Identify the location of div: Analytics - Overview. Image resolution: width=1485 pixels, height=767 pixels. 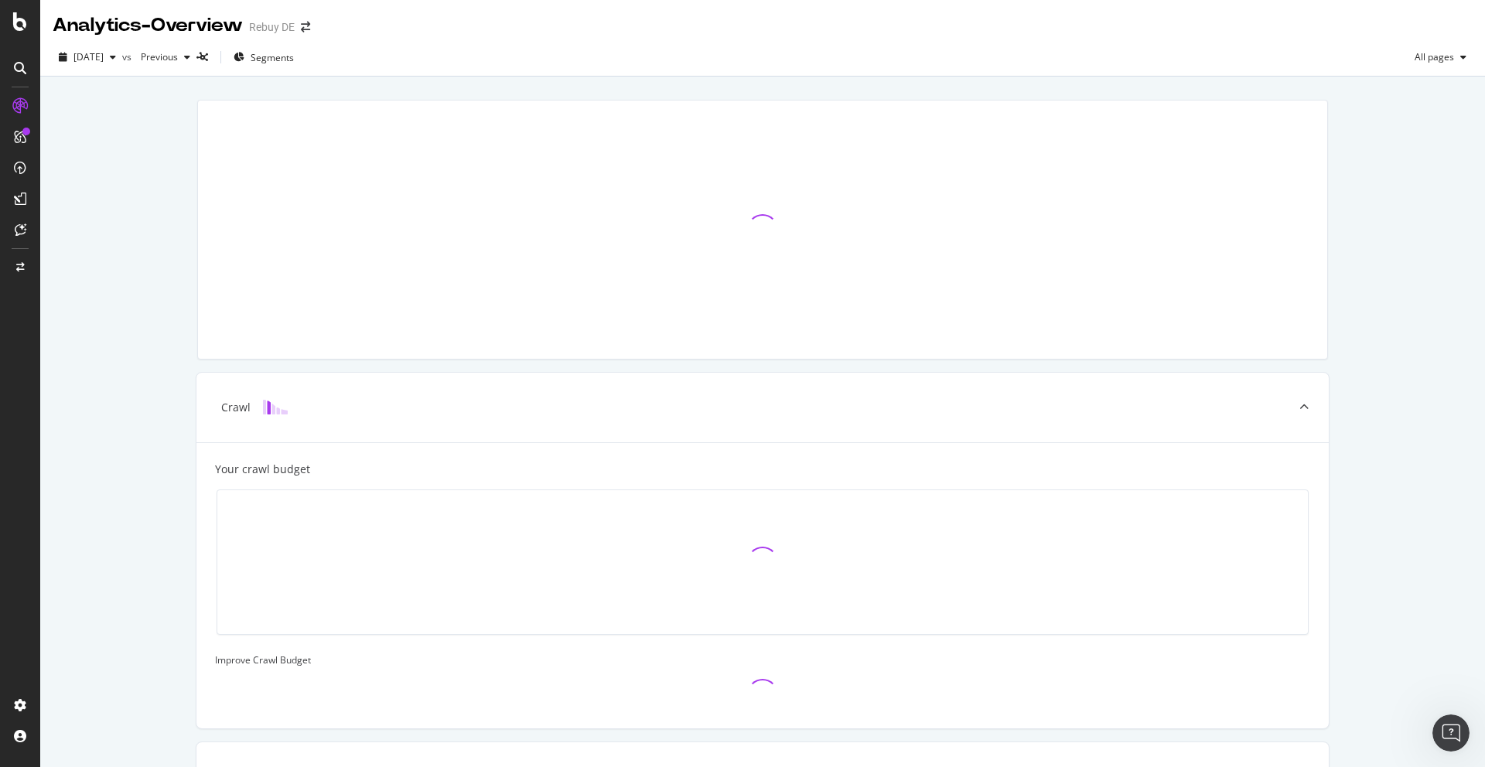
(148, 26).